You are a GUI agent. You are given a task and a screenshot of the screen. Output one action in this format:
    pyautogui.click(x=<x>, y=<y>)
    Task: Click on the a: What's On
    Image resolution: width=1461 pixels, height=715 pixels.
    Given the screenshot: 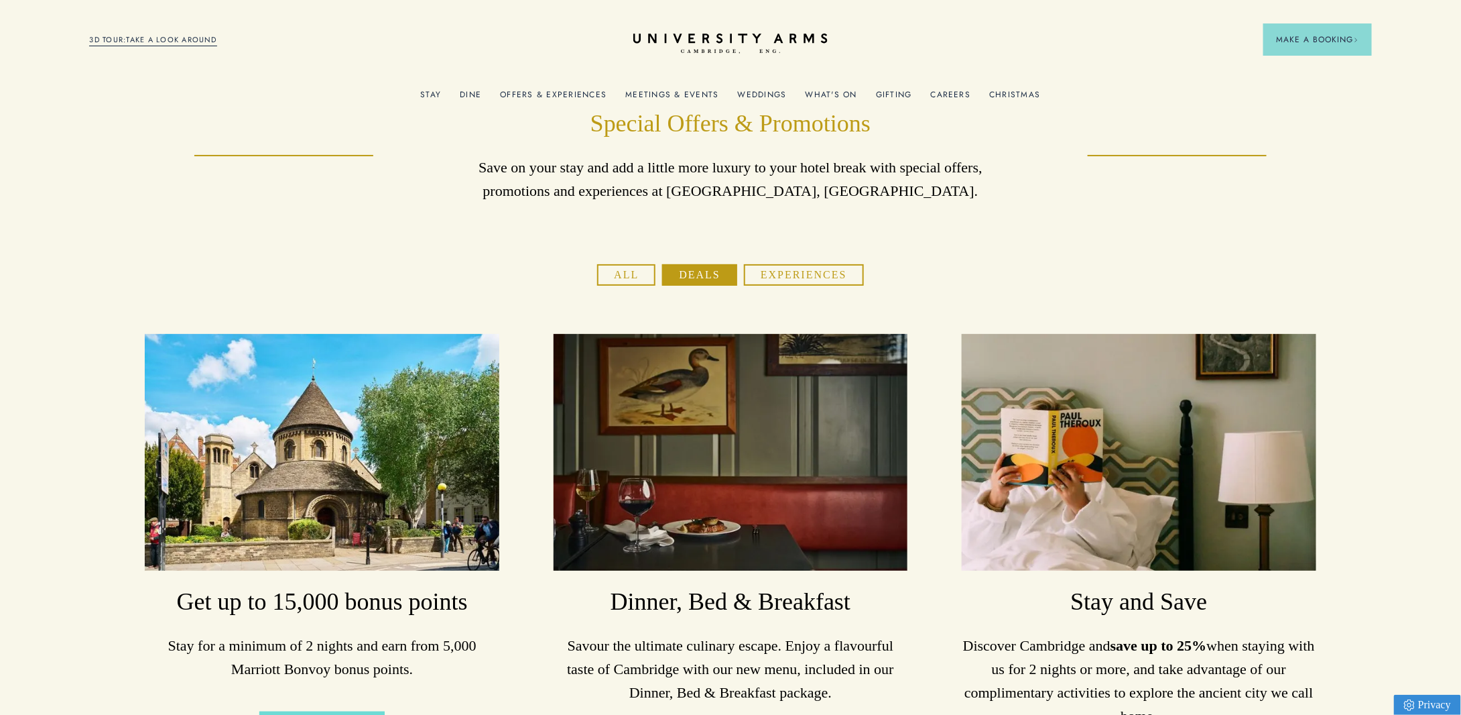 What is the action you would take?
    pyautogui.click(x=831, y=99)
    